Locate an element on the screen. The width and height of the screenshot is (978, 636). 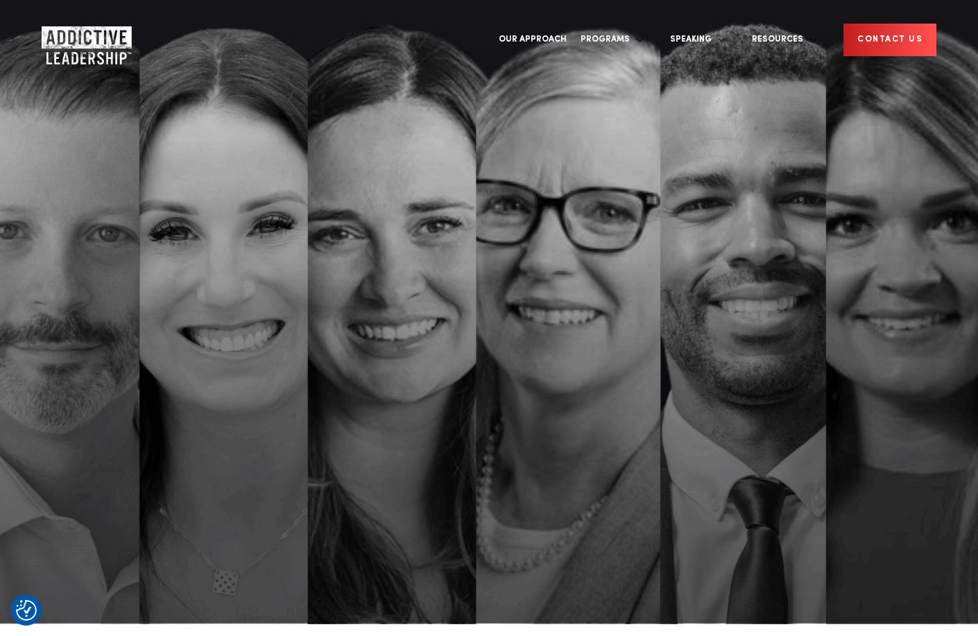
button: Consent Preferences is located at coordinates (26, 610).